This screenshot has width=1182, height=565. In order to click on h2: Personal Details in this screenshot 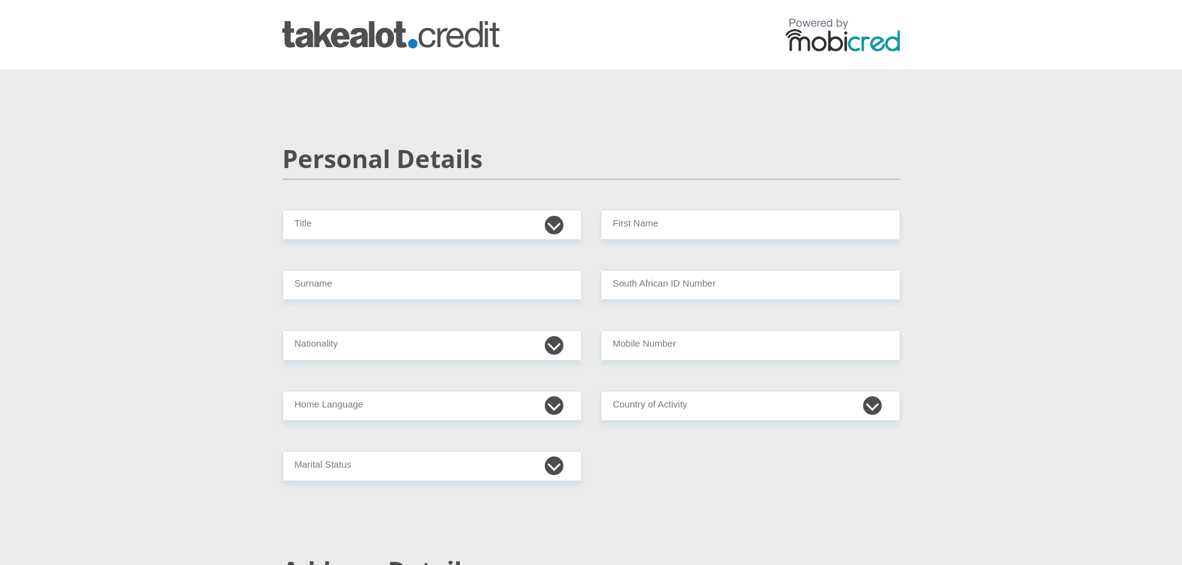, I will do `click(591, 159)`.